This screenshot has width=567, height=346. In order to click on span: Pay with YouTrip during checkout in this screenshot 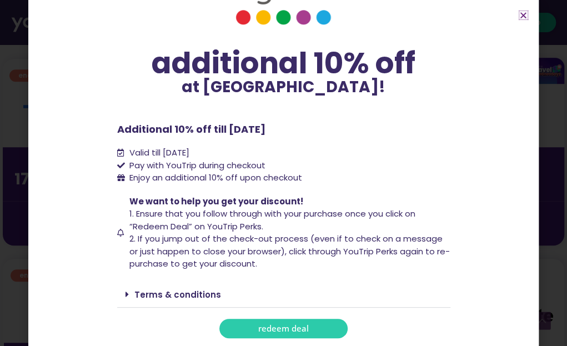, I will do `click(196, 165)`.